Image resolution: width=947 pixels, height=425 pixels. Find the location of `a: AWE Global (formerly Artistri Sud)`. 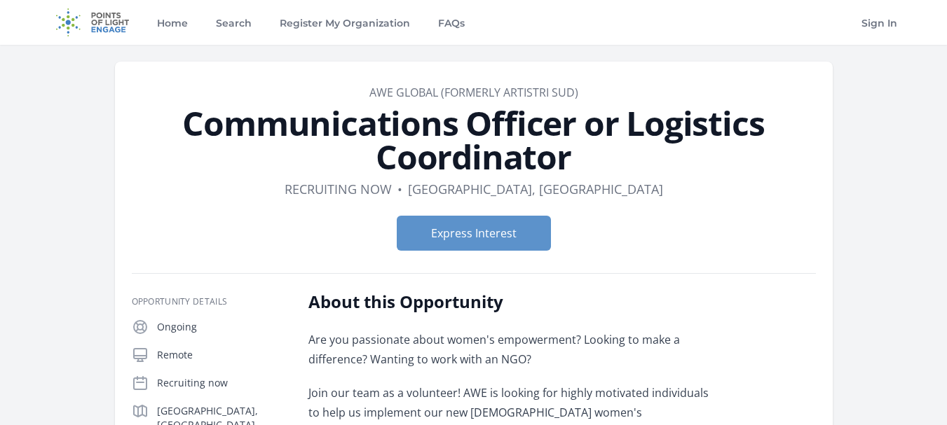

a: AWE Global (formerly Artistri Sud) is located at coordinates (474, 92).